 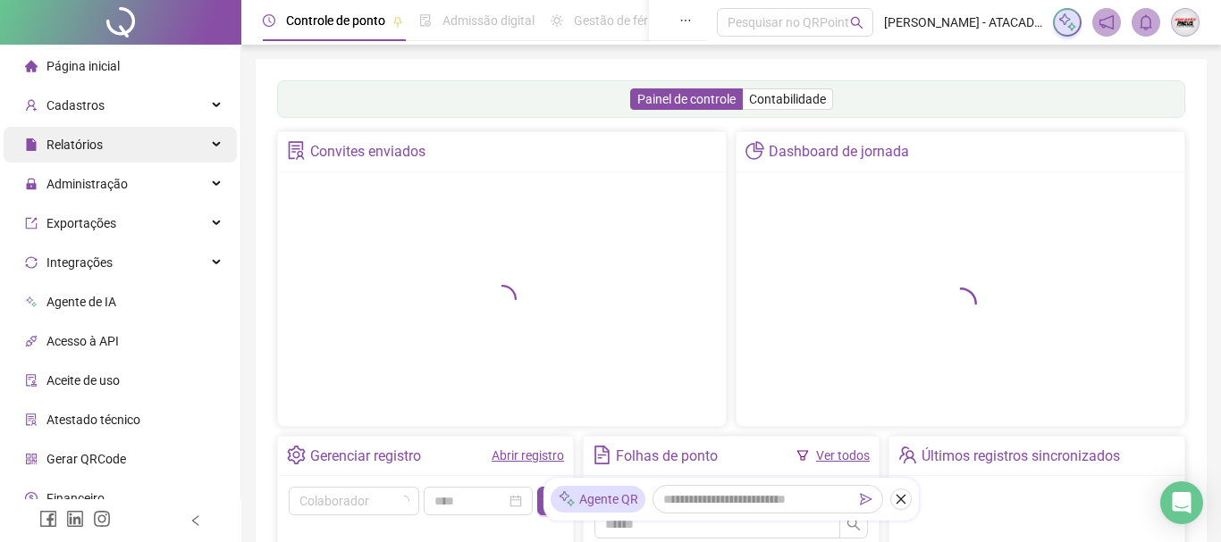 I want to click on span: Administração, so click(x=87, y=184).